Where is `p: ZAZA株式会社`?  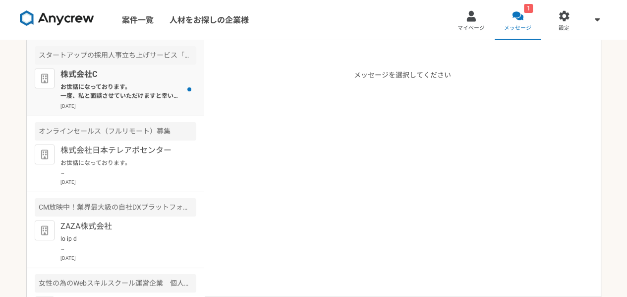
p: ZAZA株式会社 is located at coordinates (122, 226).